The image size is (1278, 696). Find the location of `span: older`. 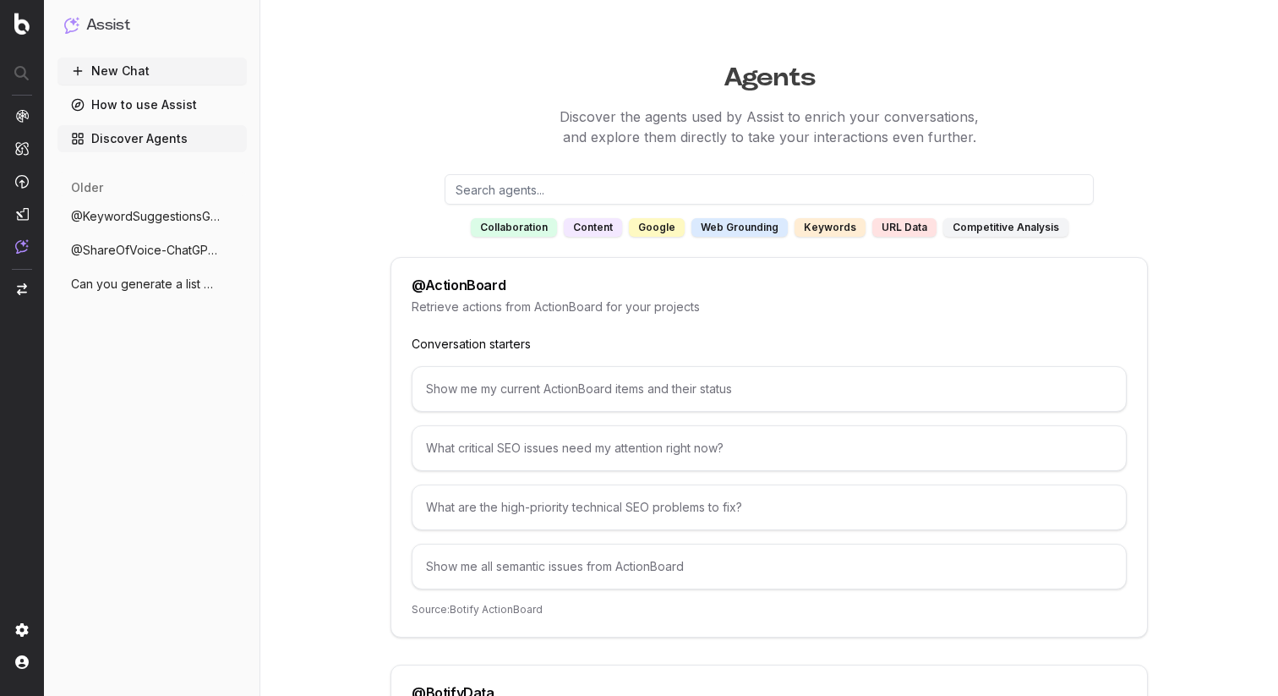

span: older is located at coordinates (87, 188).